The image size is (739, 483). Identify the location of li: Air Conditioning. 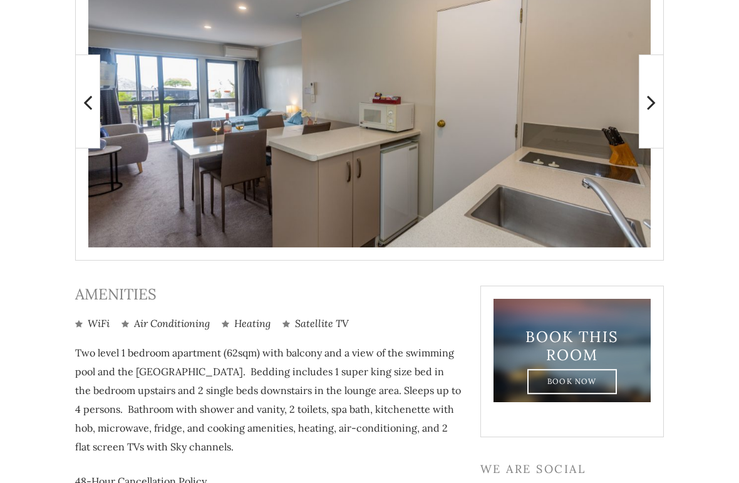
(165, 323).